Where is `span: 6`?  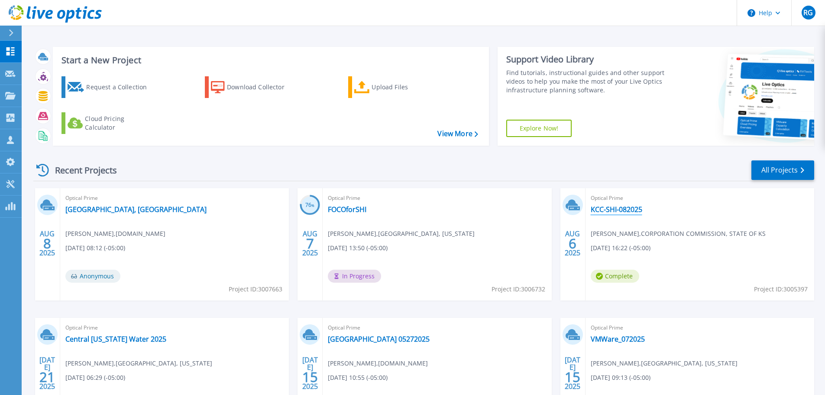 span: 6 is located at coordinates (573, 243).